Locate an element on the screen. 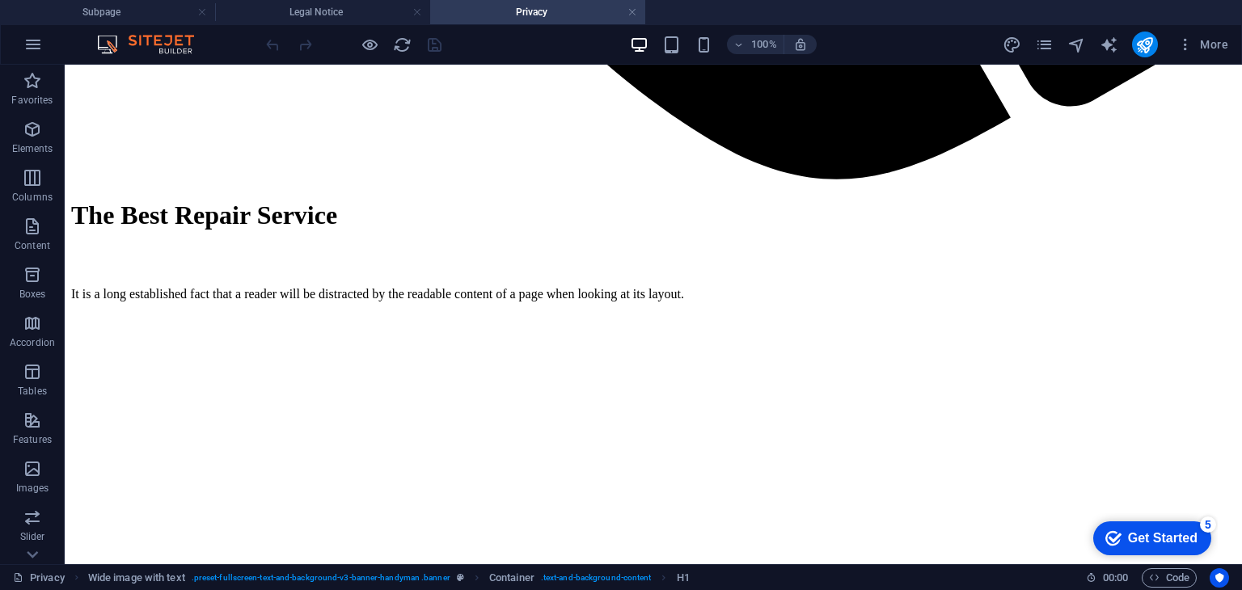 Image resolution: width=1242 pixels, height=590 pixels. a: Click to cancel selection. Double-click to open Pages is located at coordinates (39, 578).